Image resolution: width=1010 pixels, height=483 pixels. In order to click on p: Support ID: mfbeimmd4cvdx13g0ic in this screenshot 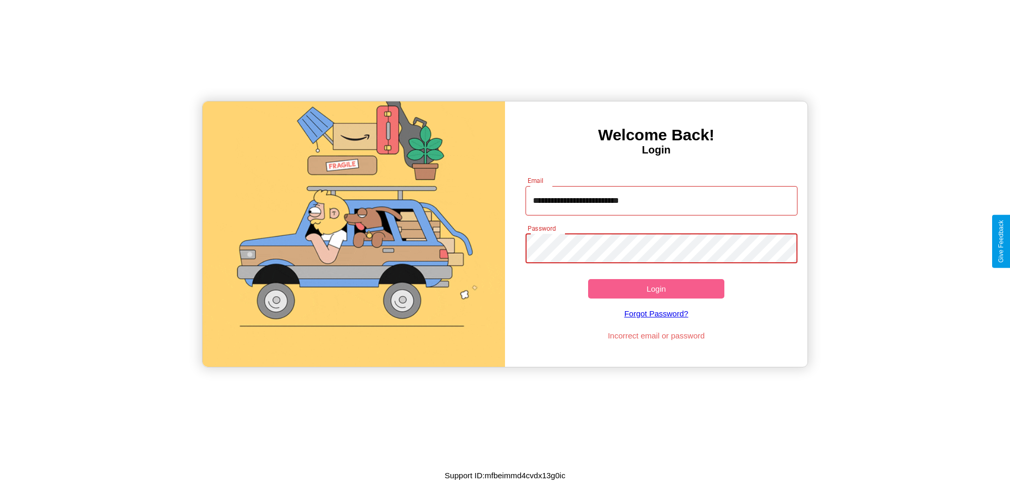, I will do `click(505, 476)`.